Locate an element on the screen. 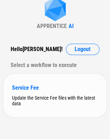 Image resolution: width=110 pixels, height=139 pixels. div: Service Fee is located at coordinates (55, 88).